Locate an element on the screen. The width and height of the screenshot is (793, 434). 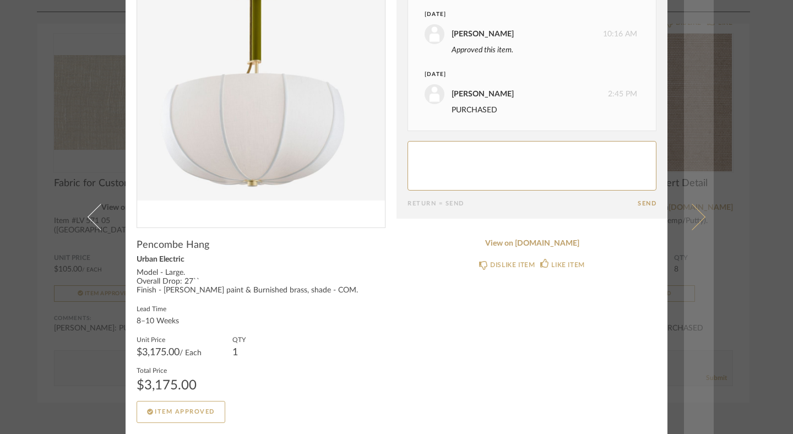
span: Item Approved is located at coordinates (185, 411).